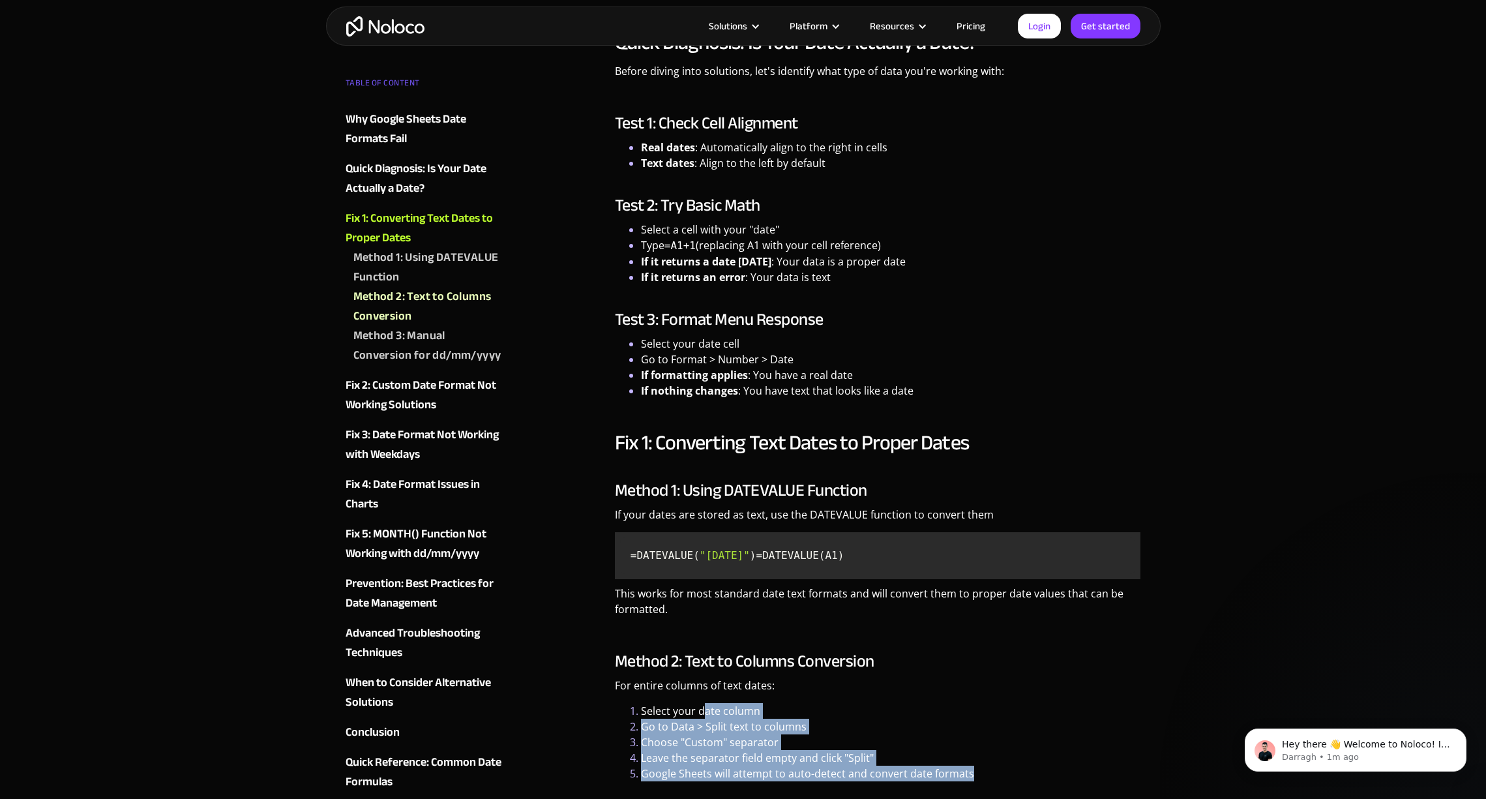 The width and height of the screenshot is (1486, 799). Describe the element at coordinates (424, 692) in the screenshot. I see `a: When to Consider Alternative Solutions` at that location.